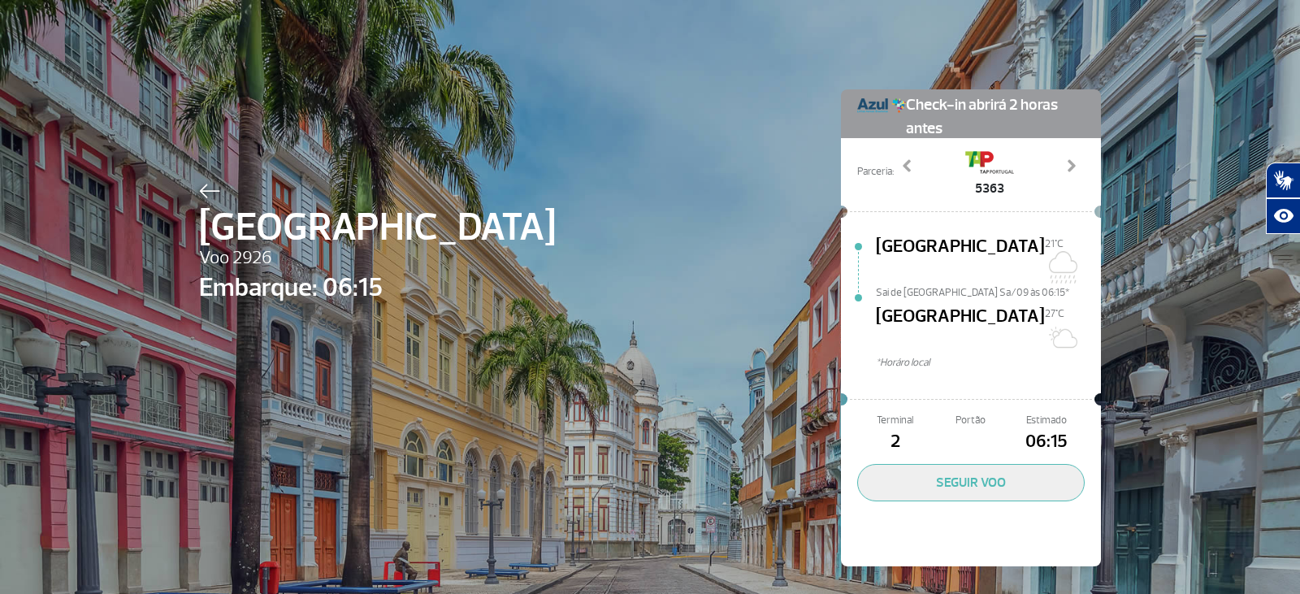 The height and width of the screenshot is (594, 1300). Describe the element at coordinates (875, 171) in the screenshot. I see `span: Parceria:` at that location.